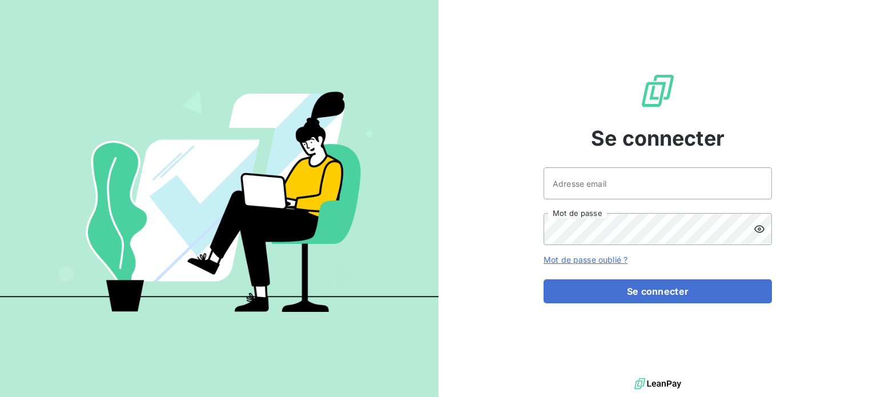  What do you see at coordinates (658, 183) in the screenshot?
I see `input: placeholder` at bounding box center [658, 183].